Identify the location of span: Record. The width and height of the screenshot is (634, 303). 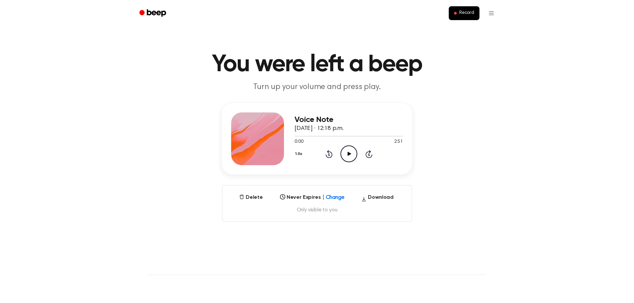
(466, 13).